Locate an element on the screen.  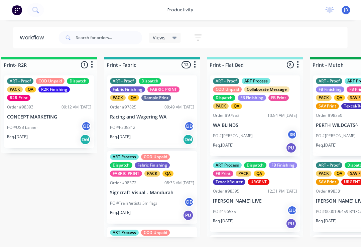
div: Sample Print is located at coordinates (156, 98).